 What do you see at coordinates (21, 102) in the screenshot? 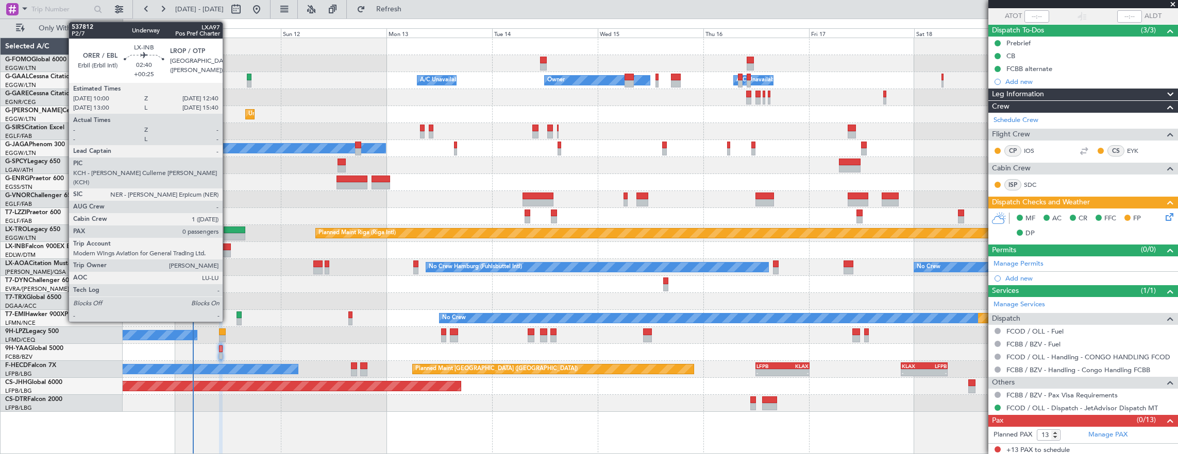
I see `a: EGNR/CEG` at bounding box center [21, 102].